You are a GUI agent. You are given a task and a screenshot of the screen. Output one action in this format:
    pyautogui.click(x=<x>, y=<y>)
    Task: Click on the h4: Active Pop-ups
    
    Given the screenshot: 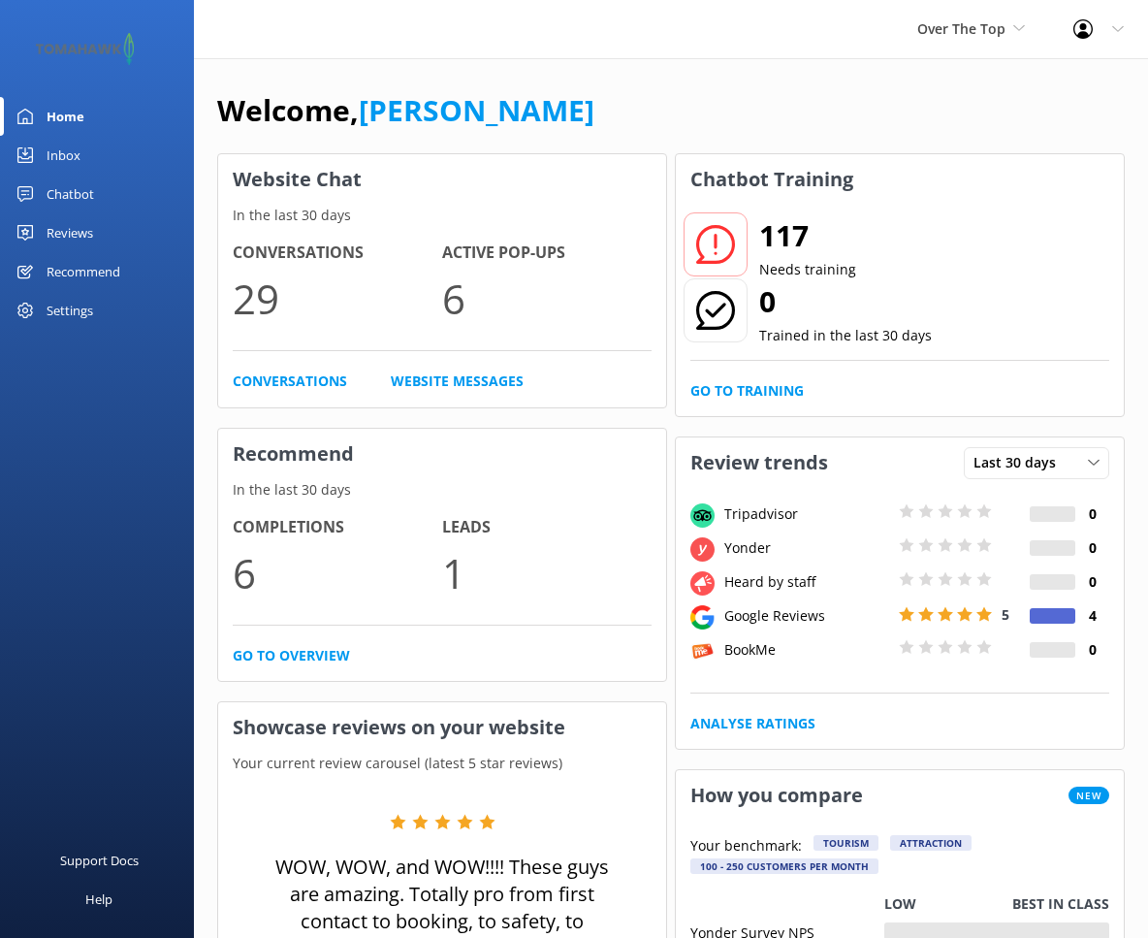 What is the action you would take?
    pyautogui.click(x=547, y=253)
    